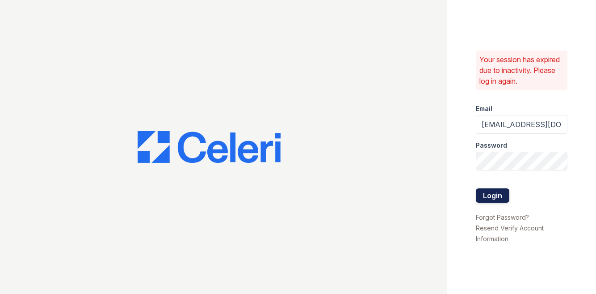 The width and height of the screenshot is (596, 294). What do you see at coordinates (502, 217) in the screenshot?
I see `a: Forgot Password?` at bounding box center [502, 217].